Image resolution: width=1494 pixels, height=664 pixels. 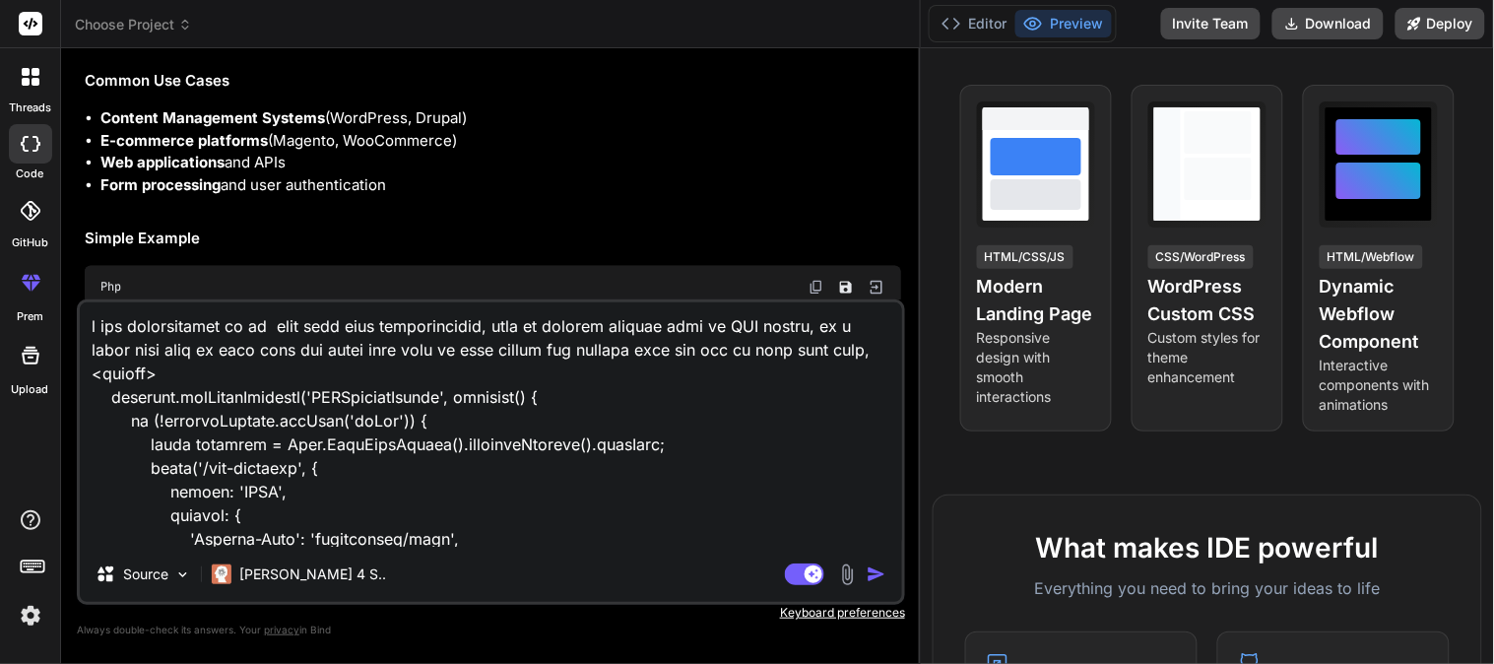 What do you see at coordinates (1036, 367) in the screenshot?
I see `p: Responsive design with smooth interactions` at bounding box center [1036, 367].